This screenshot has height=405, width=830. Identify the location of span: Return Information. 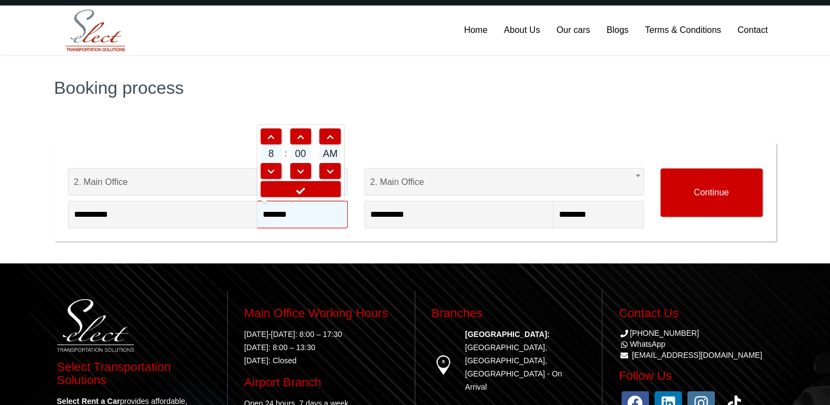
(504, 158).